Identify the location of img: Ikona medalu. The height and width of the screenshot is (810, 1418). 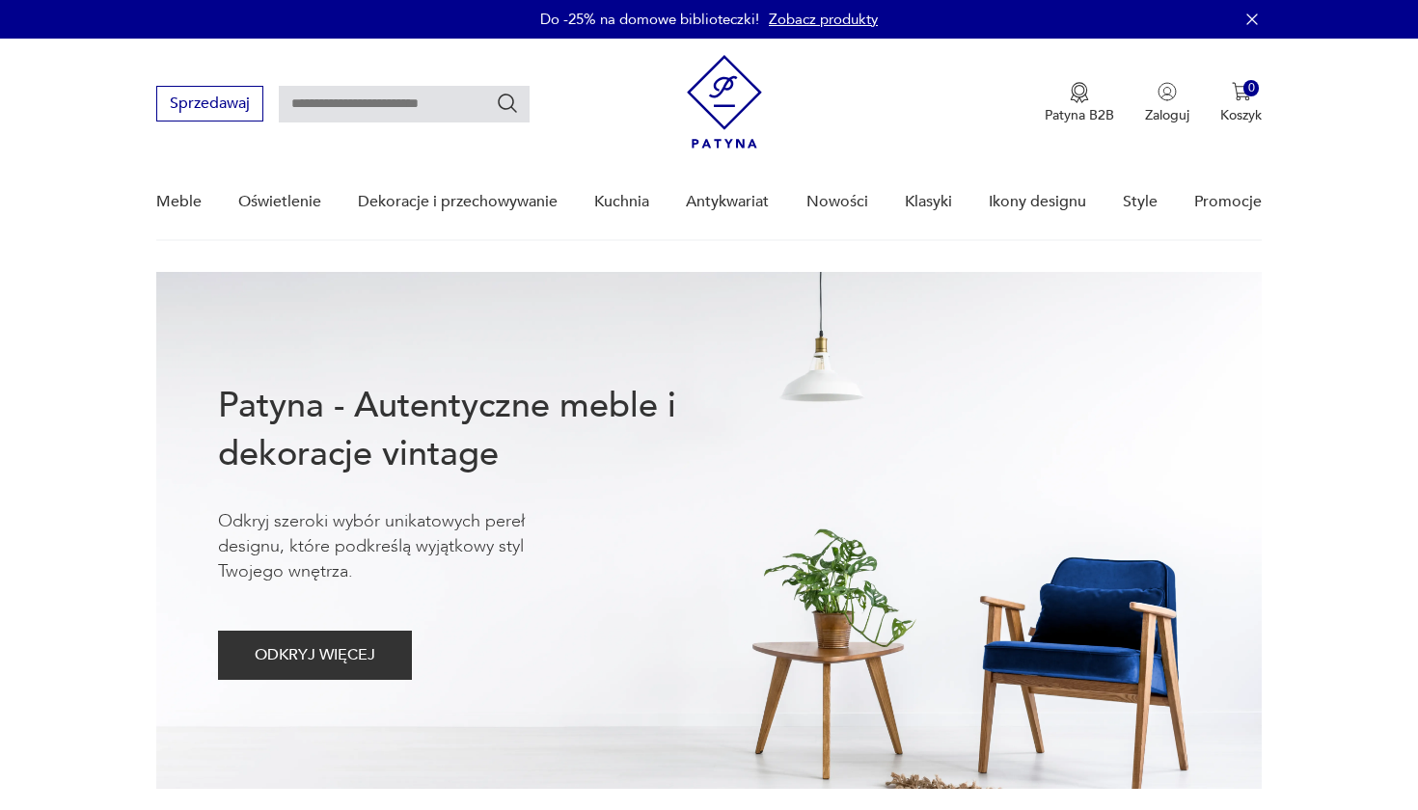
(1079, 93).